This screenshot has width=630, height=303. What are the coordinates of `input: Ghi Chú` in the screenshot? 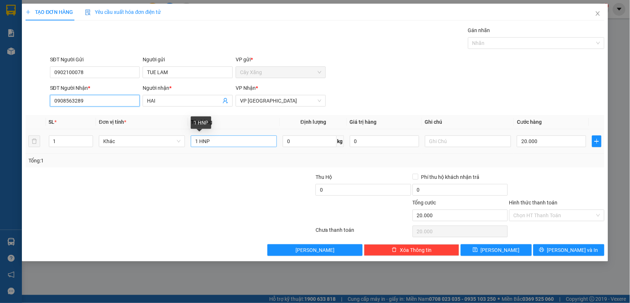 It's located at (468, 141).